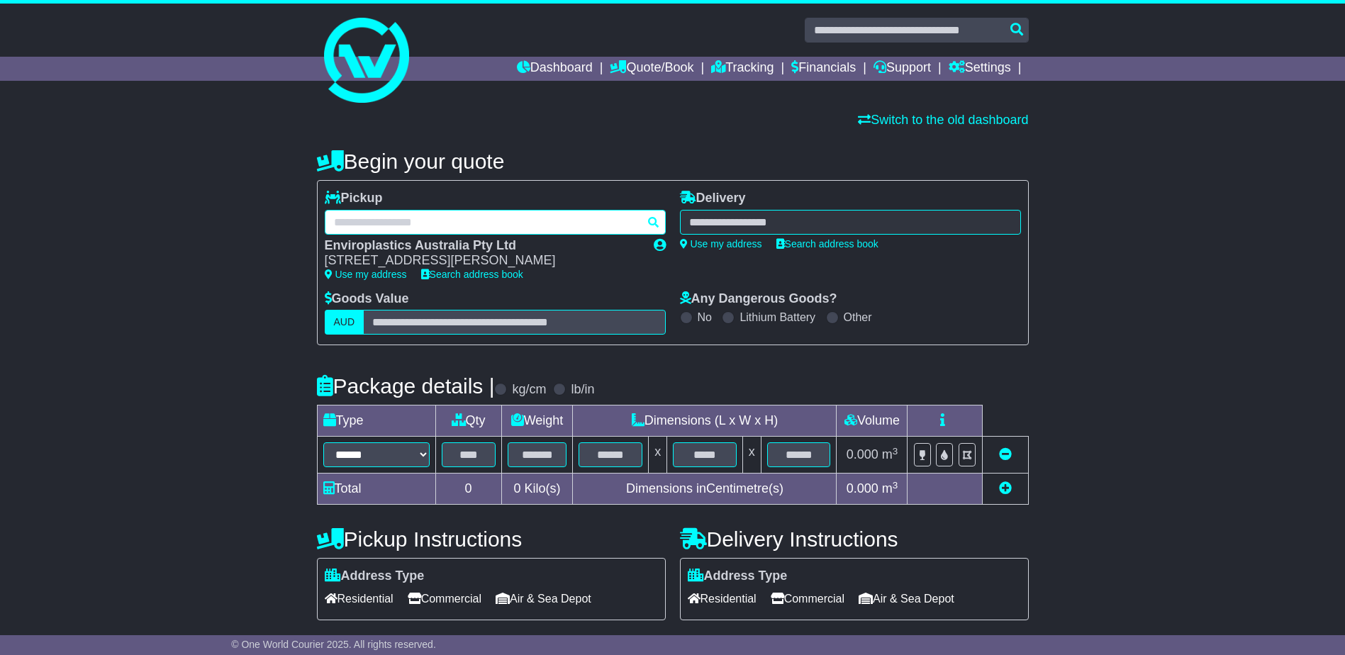 The width and height of the screenshot is (1345, 655). I want to click on label: Delivery, so click(712, 198).